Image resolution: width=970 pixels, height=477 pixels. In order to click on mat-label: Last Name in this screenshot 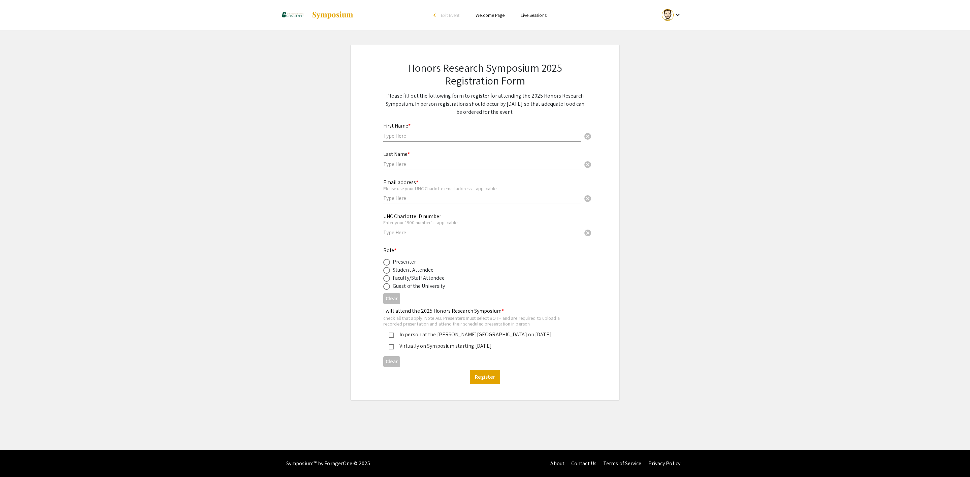, I will do `click(396, 154)`.